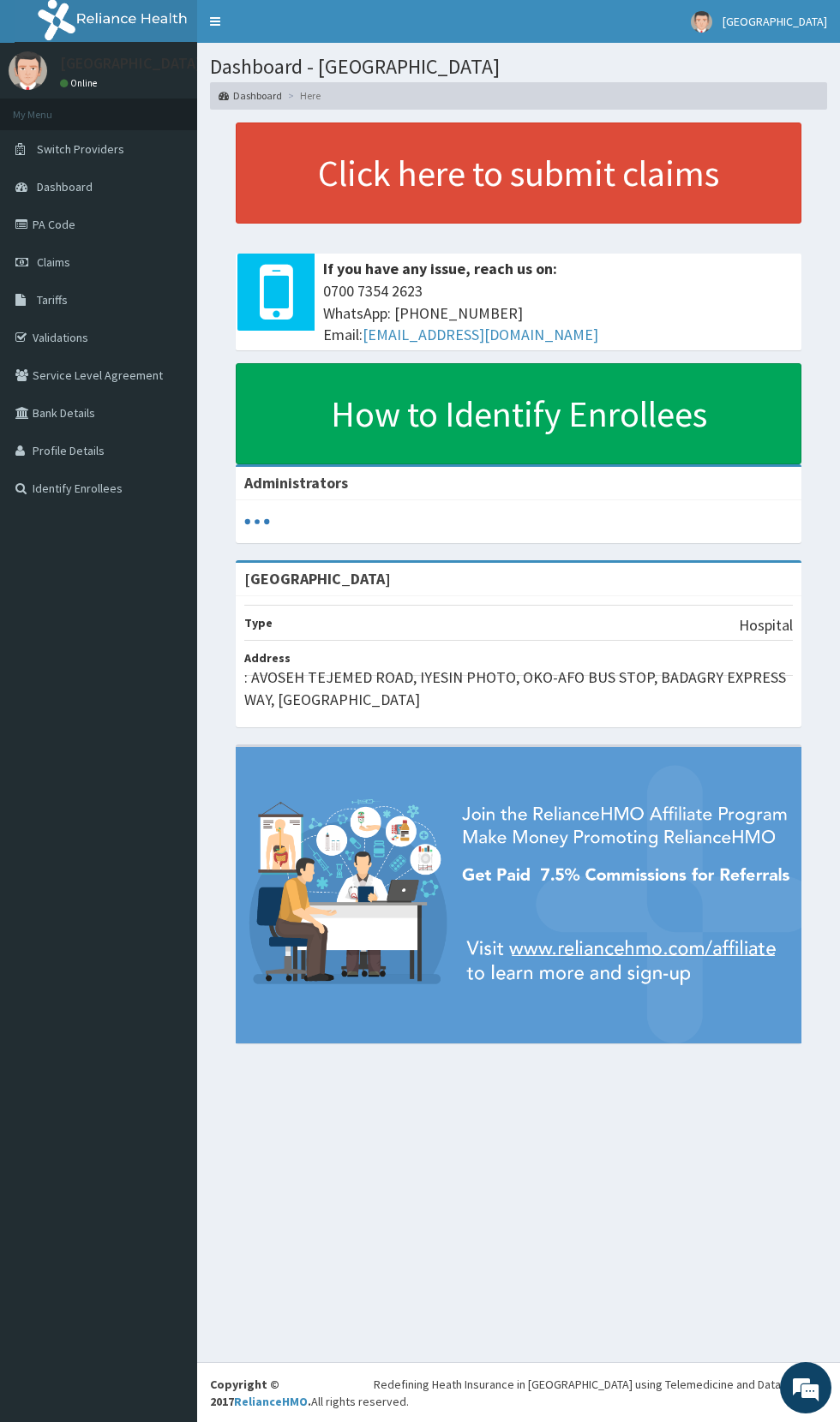 This screenshot has width=840, height=1422. I want to click on a: Online, so click(80, 83).